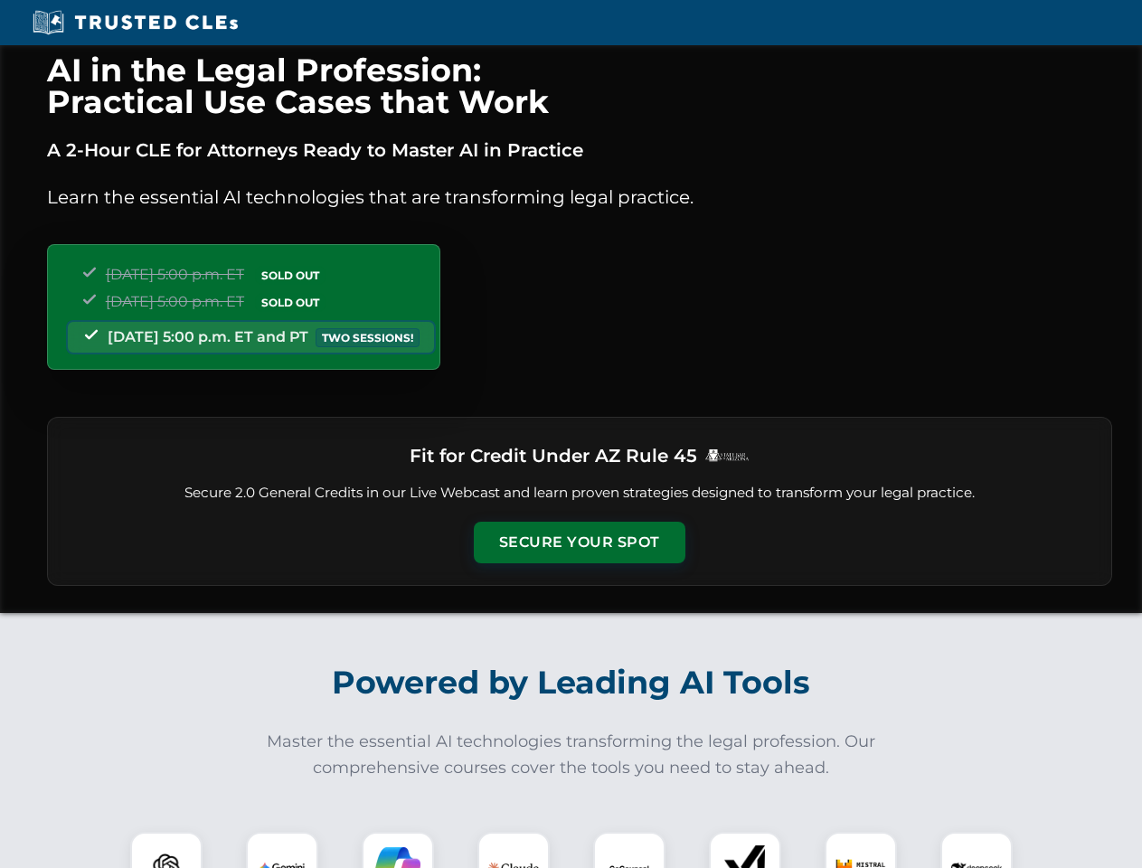 The image size is (1142, 868). Describe the element at coordinates (572, 755) in the screenshot. I see `p: Master the essential AI technologies transforming the legal profession. Our comprehensive courses...` at that location.